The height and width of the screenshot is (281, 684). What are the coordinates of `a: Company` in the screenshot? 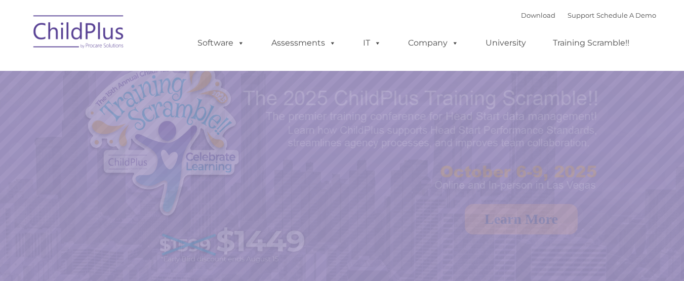 It's located at (433, 43).